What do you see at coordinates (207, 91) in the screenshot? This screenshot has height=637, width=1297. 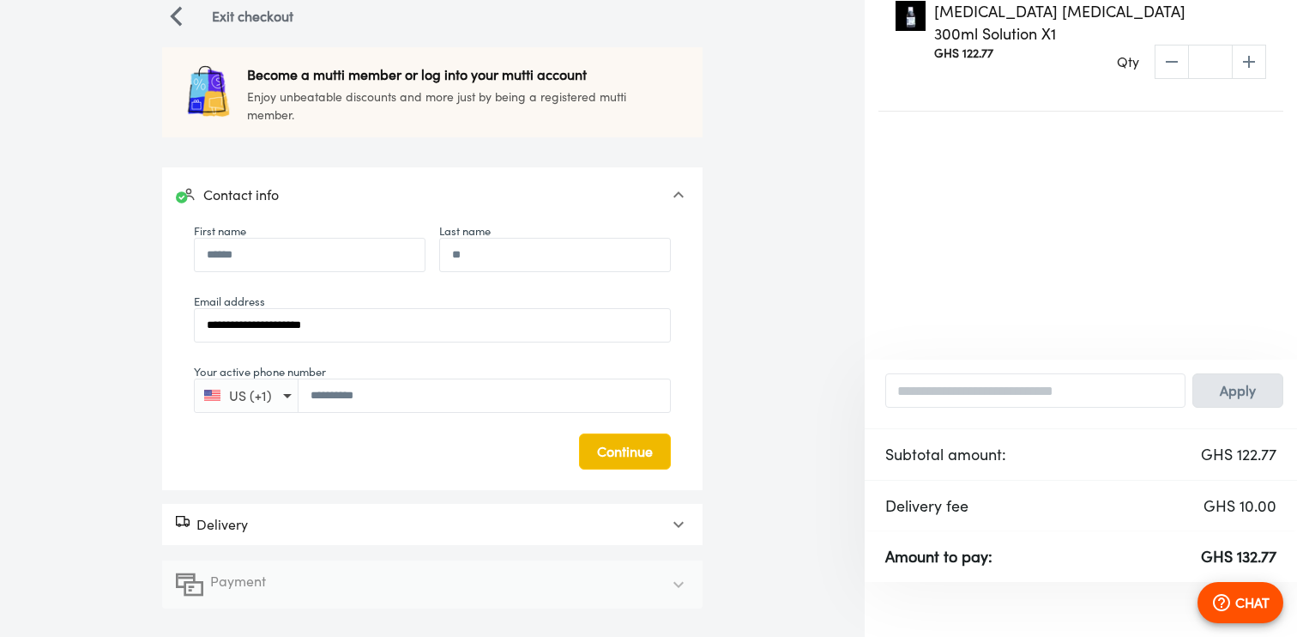 I see `img: package icon` at bounding box center [207, 91].